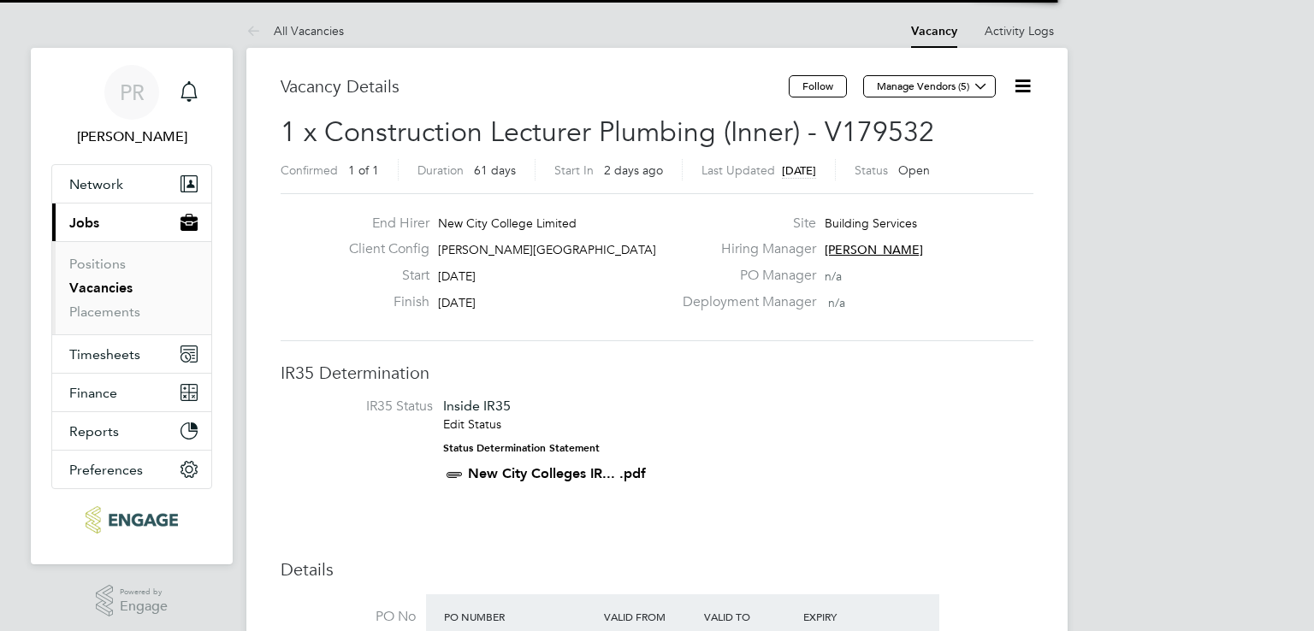 Image resolution: width=1314 pixels, height=631 pixels. What do you see at coordinates (472, 424) in the screenshot?
I see `a: Edit Status` at bounding box center [472, 424].